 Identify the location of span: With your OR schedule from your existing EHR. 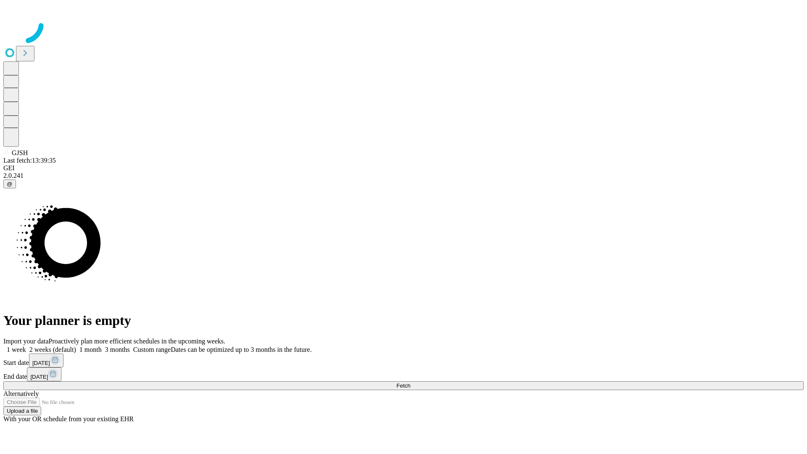
(68, 419).